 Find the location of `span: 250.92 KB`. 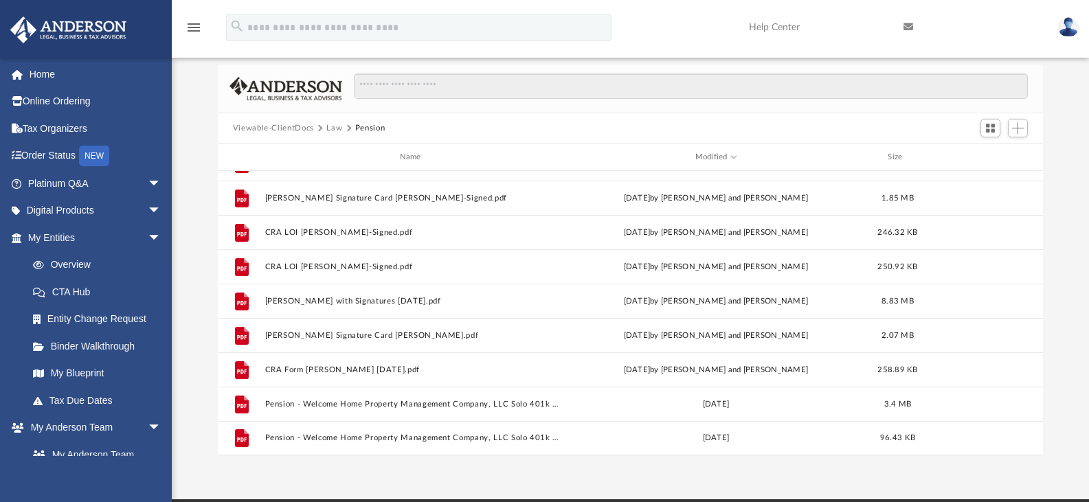

span: 250.92 KB is located at coordinates (897, 267).